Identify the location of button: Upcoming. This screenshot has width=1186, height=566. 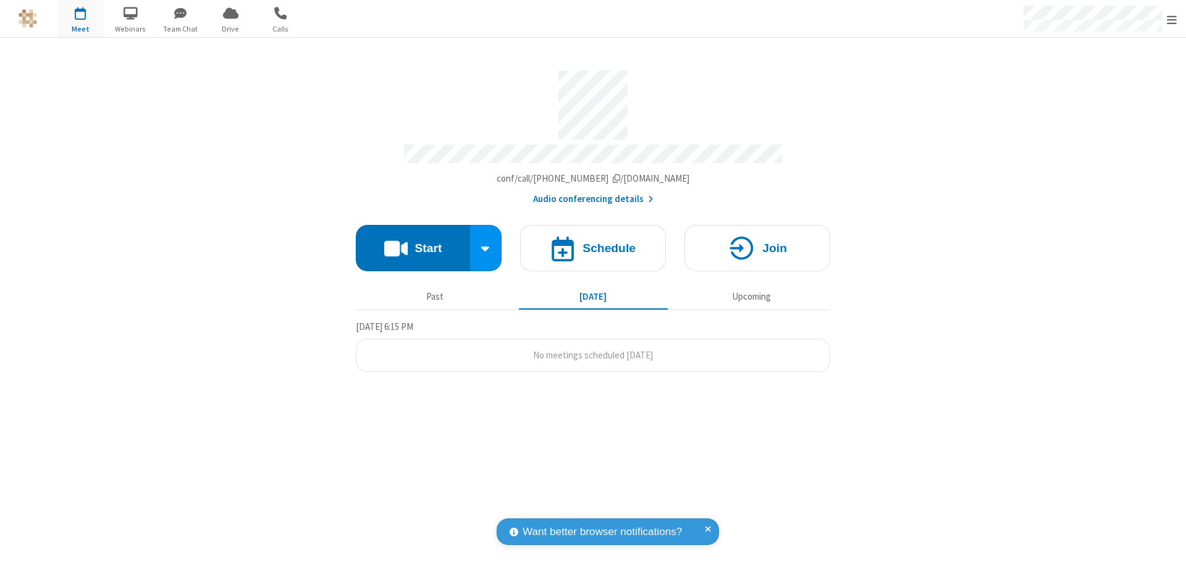
(751, 296).